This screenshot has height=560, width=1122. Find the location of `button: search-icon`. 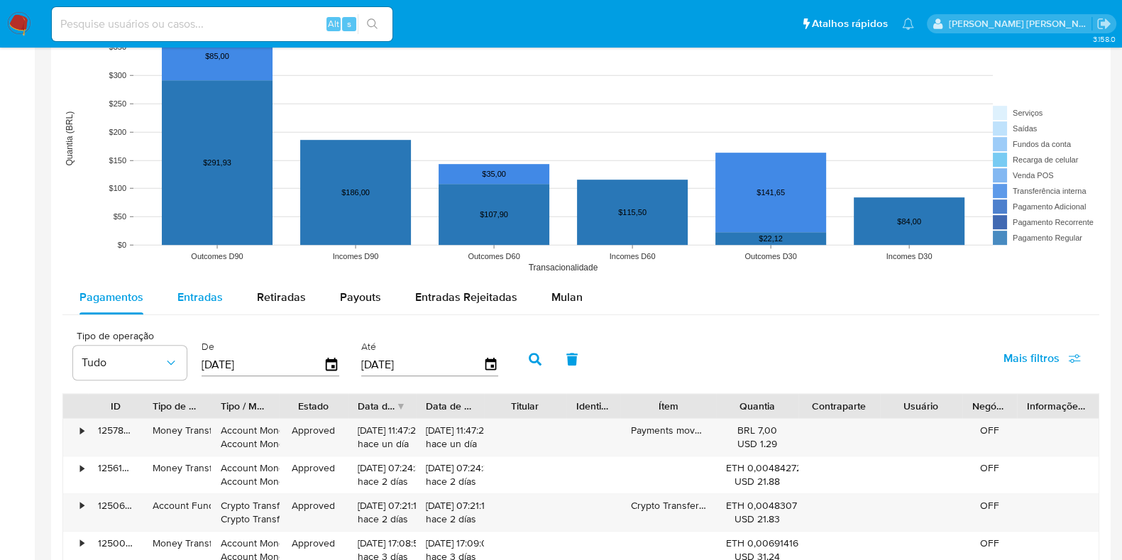

button: search-icon is located at coordinates (372, 24).